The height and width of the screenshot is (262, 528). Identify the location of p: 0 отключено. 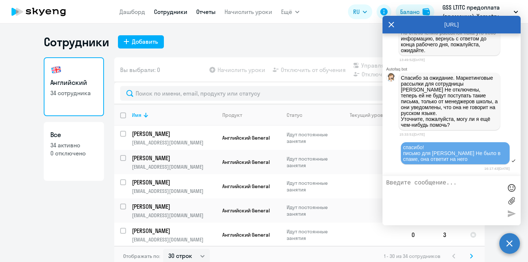
(74, 153).